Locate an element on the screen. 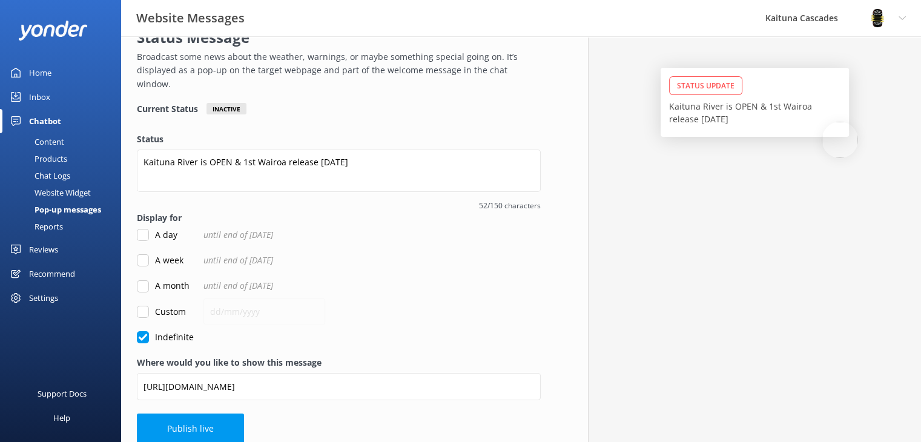 The image size is (921, 442). div: Recommend is located at coordinates (52, 274).